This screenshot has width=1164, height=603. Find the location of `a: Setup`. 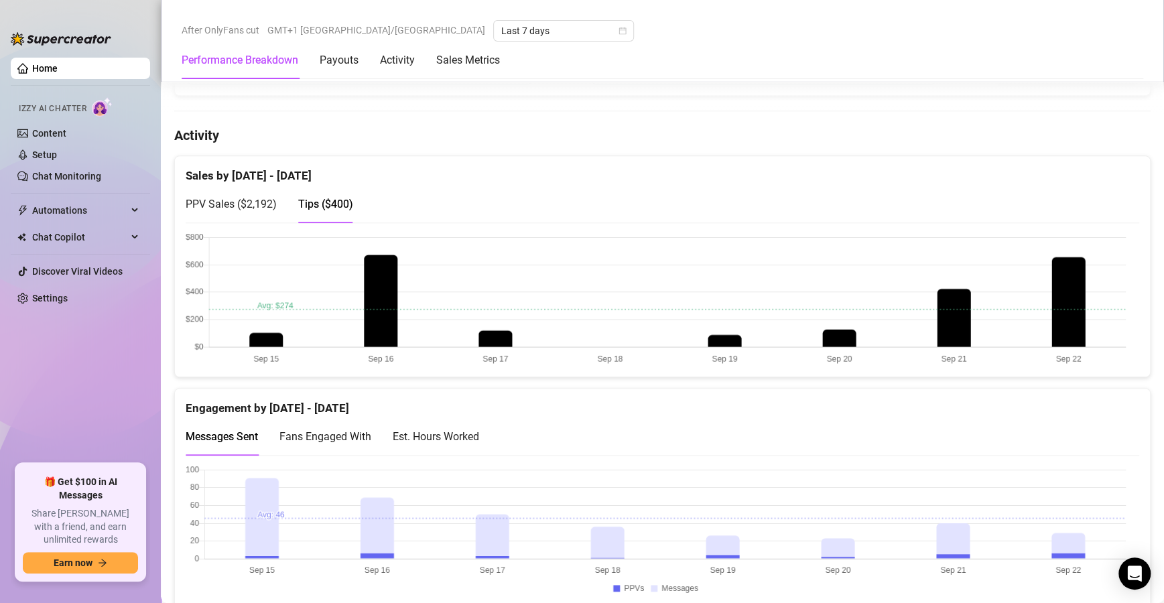

a: Setup is located at coordinates (44, 155).